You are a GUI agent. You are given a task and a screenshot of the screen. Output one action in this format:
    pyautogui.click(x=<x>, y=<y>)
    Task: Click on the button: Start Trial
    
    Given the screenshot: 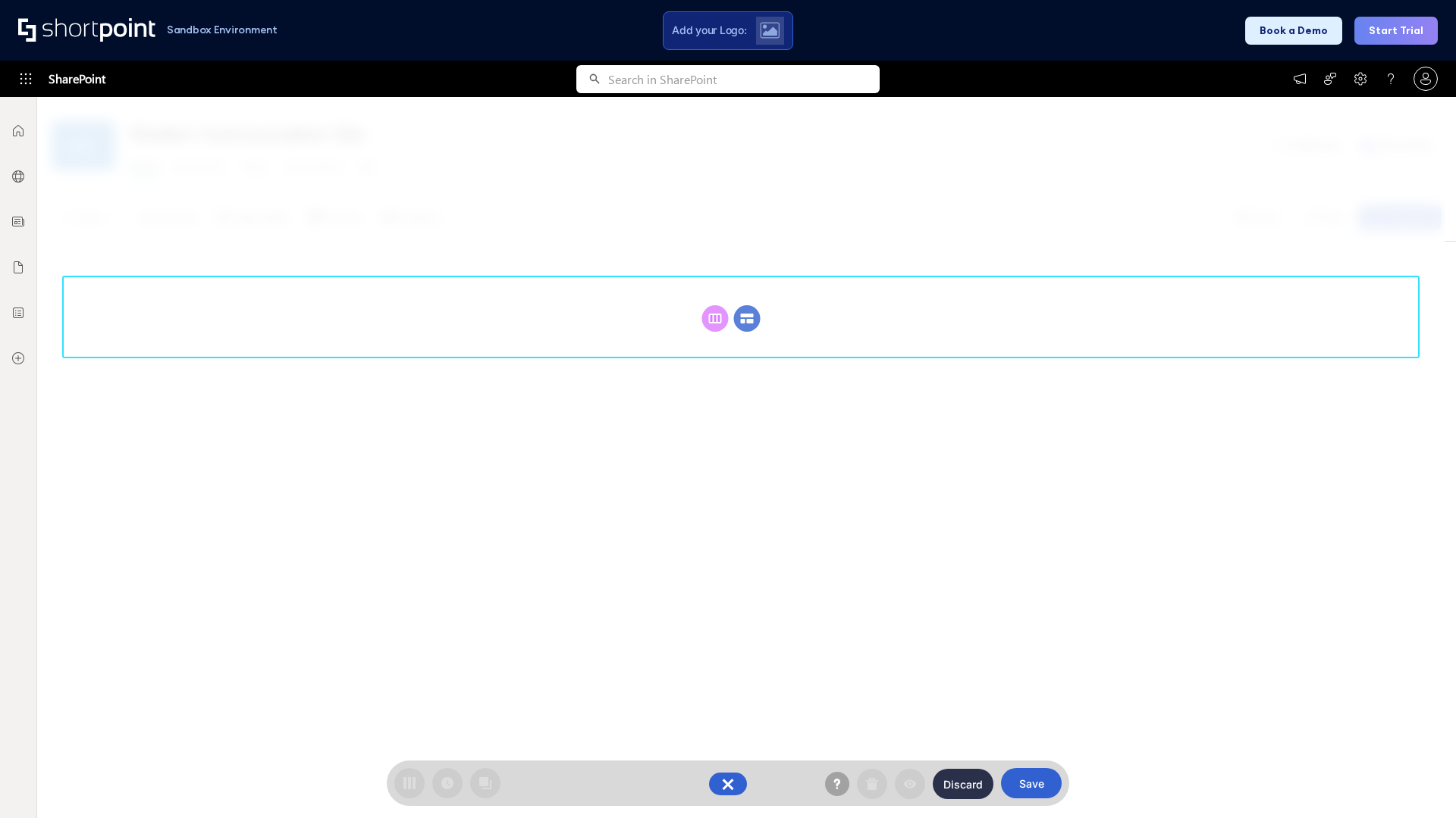 What is the action you would take?
    pyautogui.click(x=1396, y=31)
    